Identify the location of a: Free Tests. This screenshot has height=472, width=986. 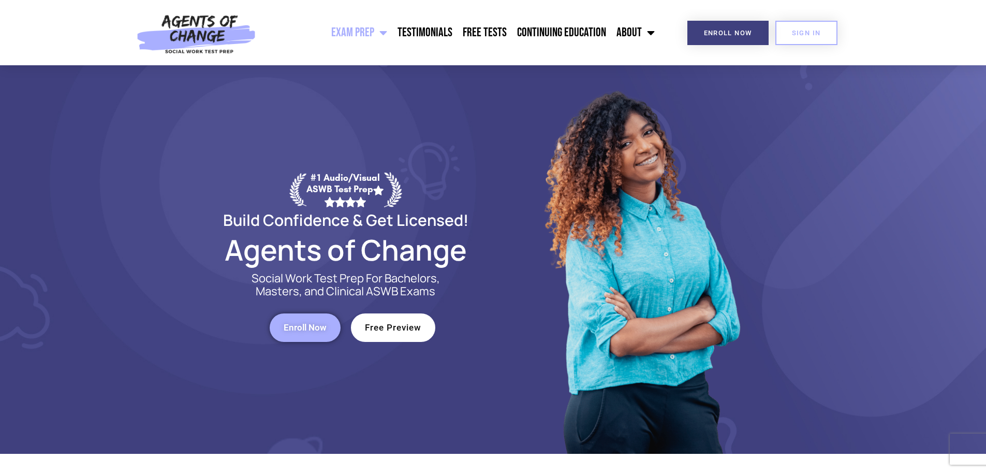
(484, 33).